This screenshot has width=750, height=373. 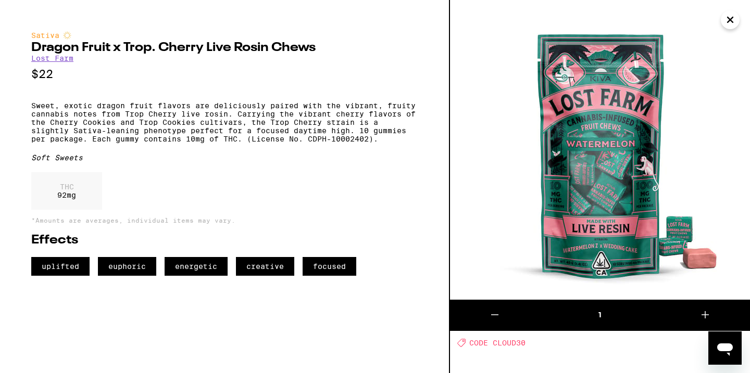 What do you see at coordinates (67, 187) in the screenshot?
I see `p: THC` at bounding box center [67, 187].